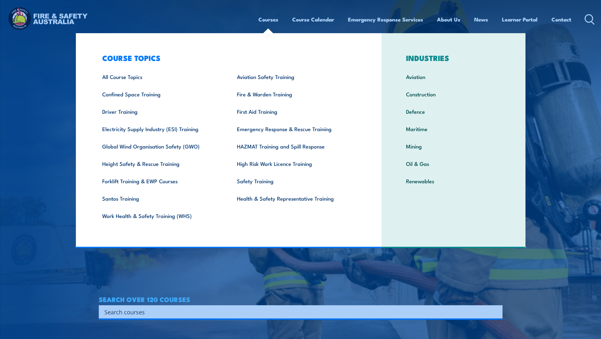 The height and width of the screenshot is (339, 601). Describe the element at coordinates (454, 146) in the screenshot. I see `a: Mining` at that location.